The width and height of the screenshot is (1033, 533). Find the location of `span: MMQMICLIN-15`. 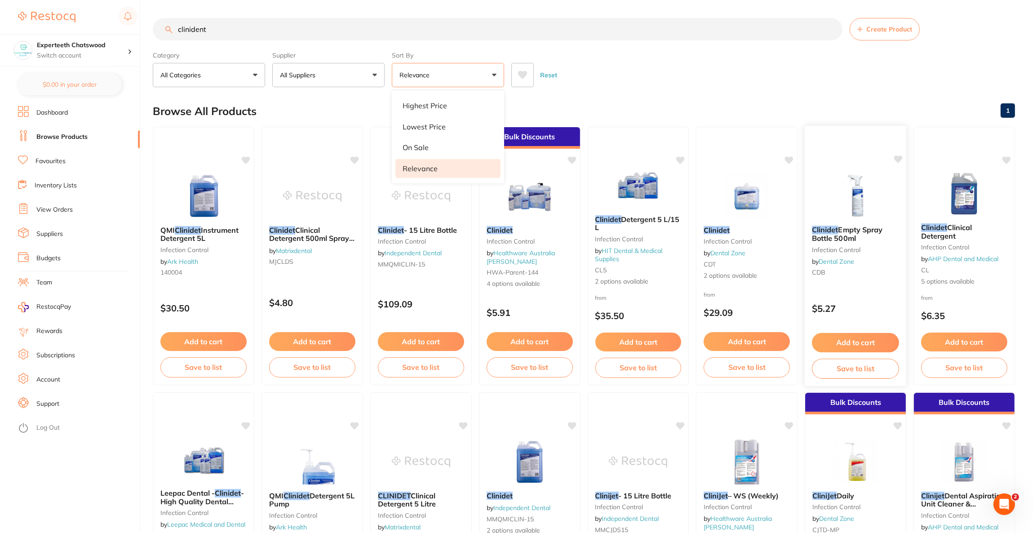

span: MMQMICLIN-15 is located at coordinates (401, 264).